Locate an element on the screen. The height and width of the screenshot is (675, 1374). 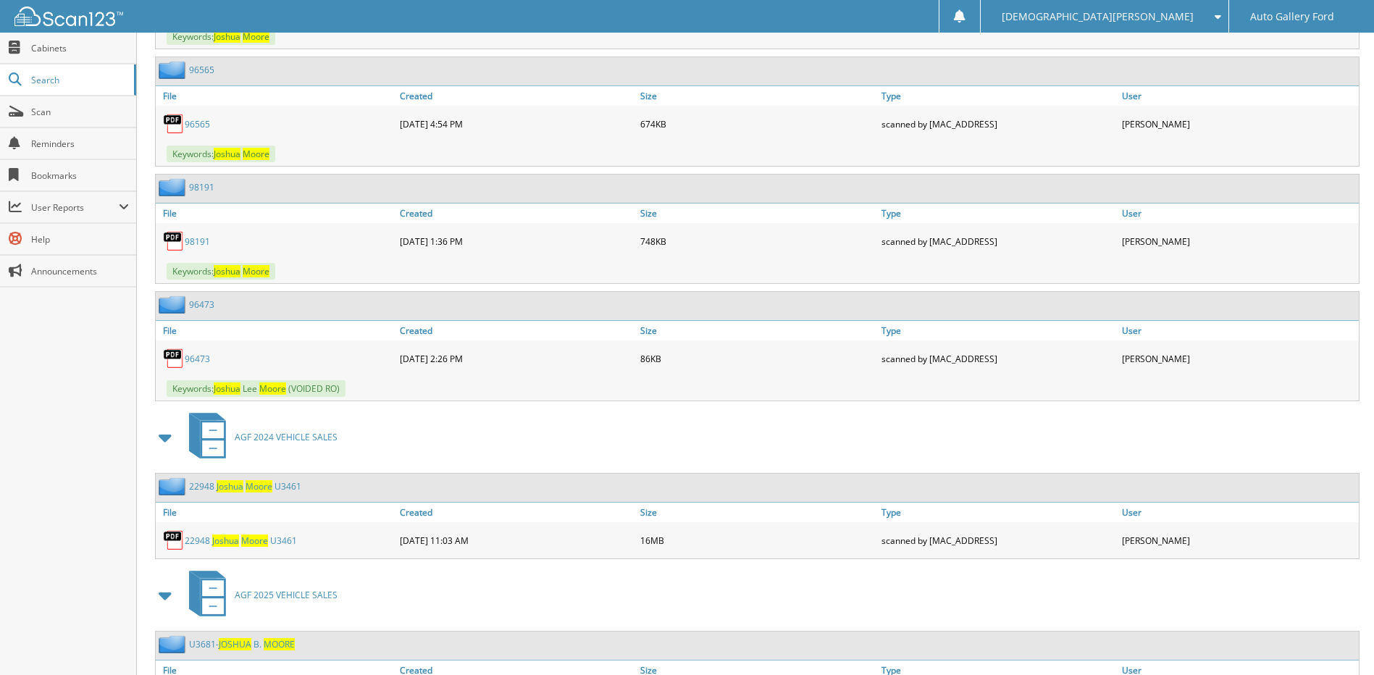
a: AGF 2024 VEHICLE SALES is located at coordinates (259, 437).